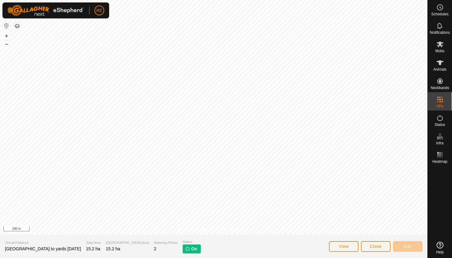  What do you see at coordinates (439, 162) in the screenshot?
I see `span: Heatmap` at bounding box center [439, 162].